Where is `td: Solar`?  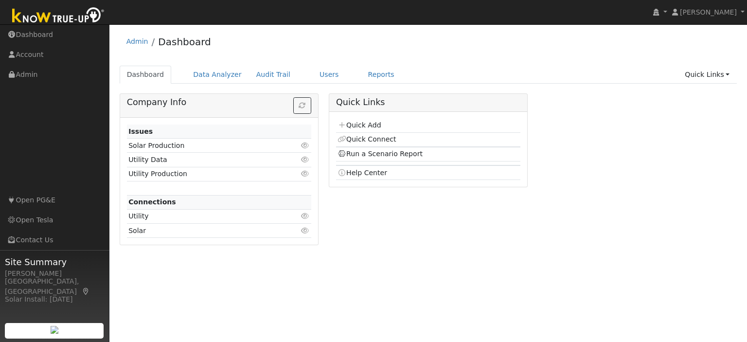 td: Solar is located at coordinates (204, 230).